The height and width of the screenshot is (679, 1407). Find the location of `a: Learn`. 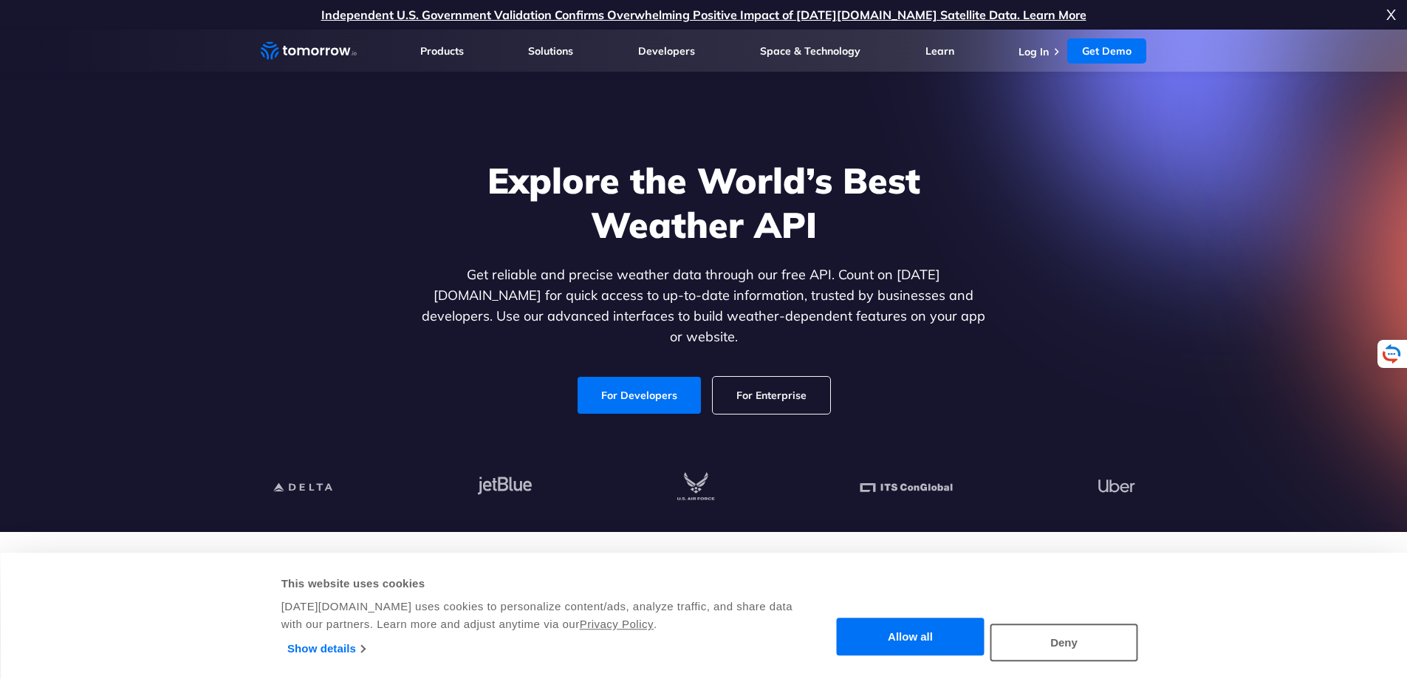

a: Learn is located at coordinates (940, 51).